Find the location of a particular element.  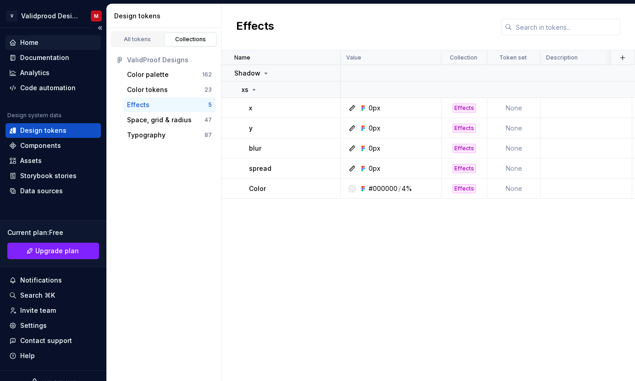

p: blur is located at coordinates (255, 149).